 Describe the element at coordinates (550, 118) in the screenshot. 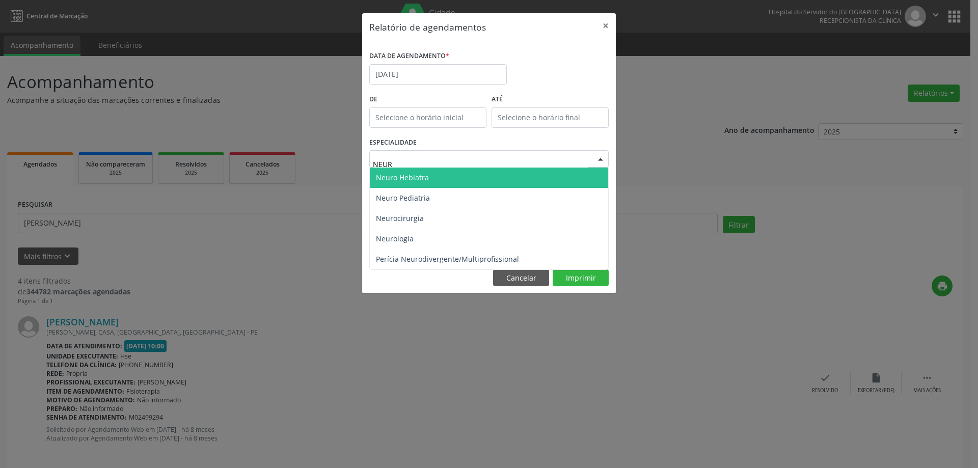

I see `input: Selecione o horário final` at that location.